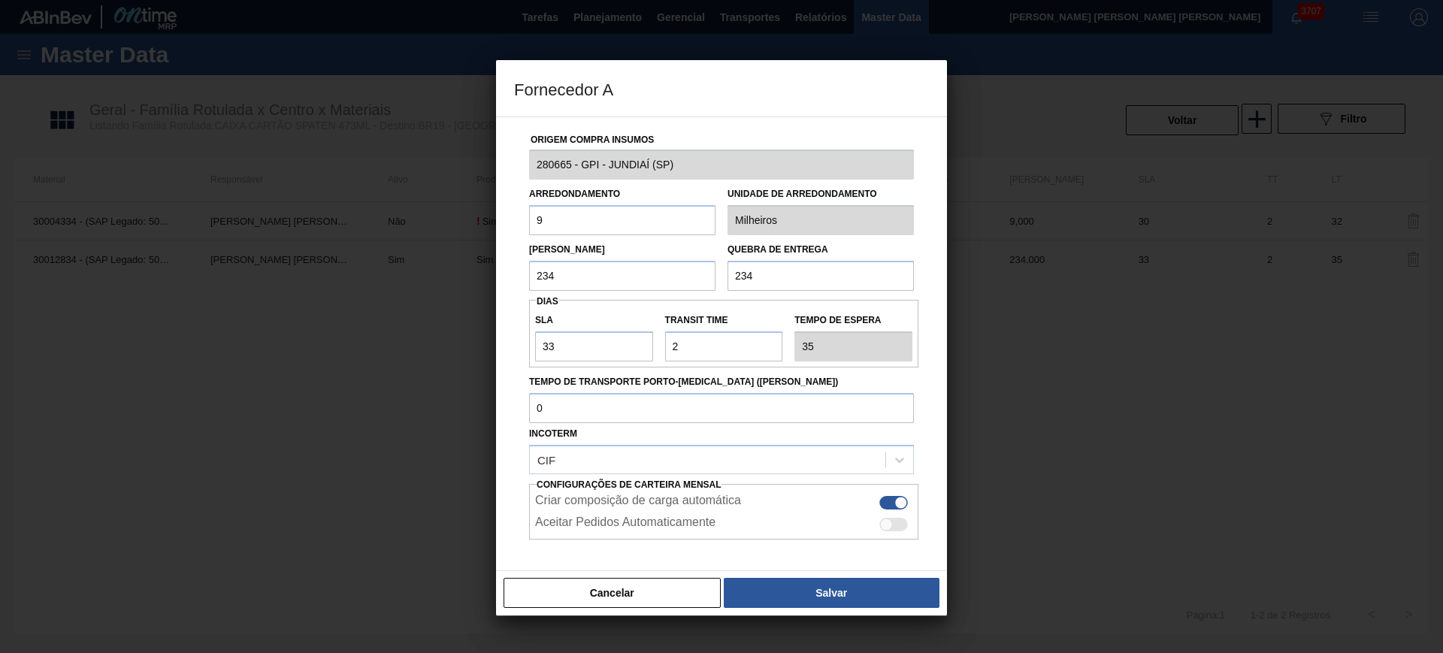 The image size is (1443, 653). I want to click on button: Cancelar, so click(612, 593).